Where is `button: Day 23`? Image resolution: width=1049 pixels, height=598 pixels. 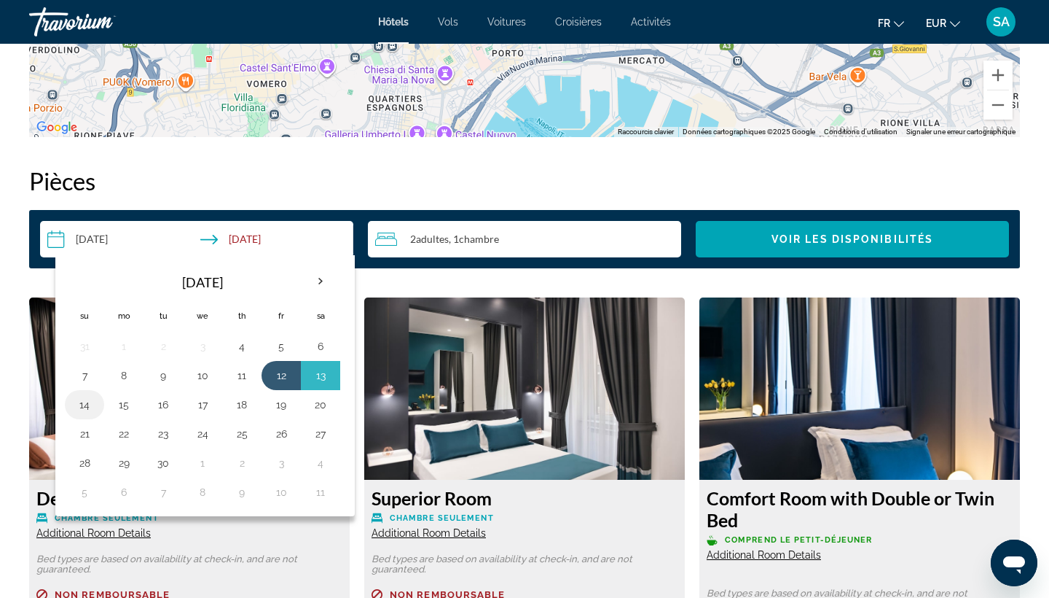
button: Day 23 is located at coordinates (163, 434).